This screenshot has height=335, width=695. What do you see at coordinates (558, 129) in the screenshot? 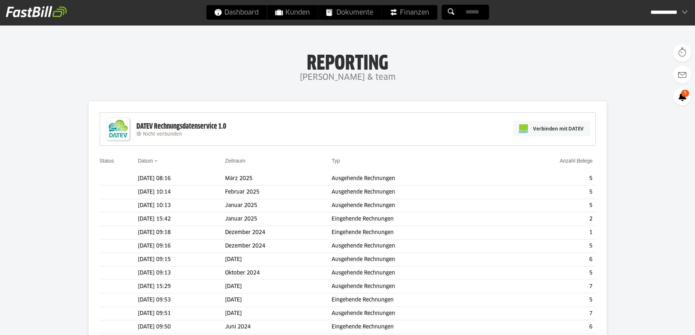
I see `span: Verbinden mit DATEV` at bounding box center [558, 129].